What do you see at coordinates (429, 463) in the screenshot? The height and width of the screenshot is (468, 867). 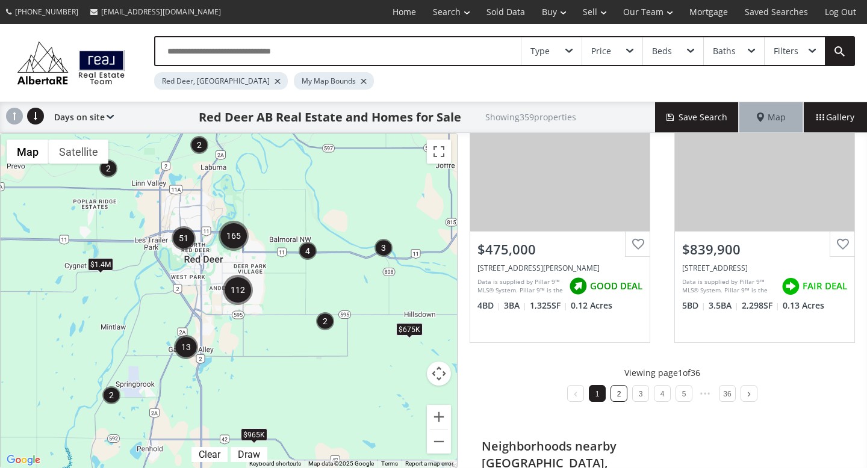 I see `a: Report a map error` at bounding box center [429, 463].